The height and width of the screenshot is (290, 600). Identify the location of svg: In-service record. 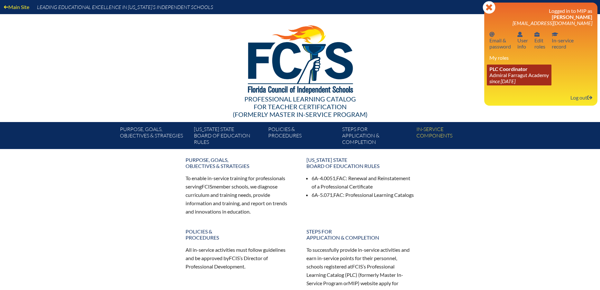
(555, 34).